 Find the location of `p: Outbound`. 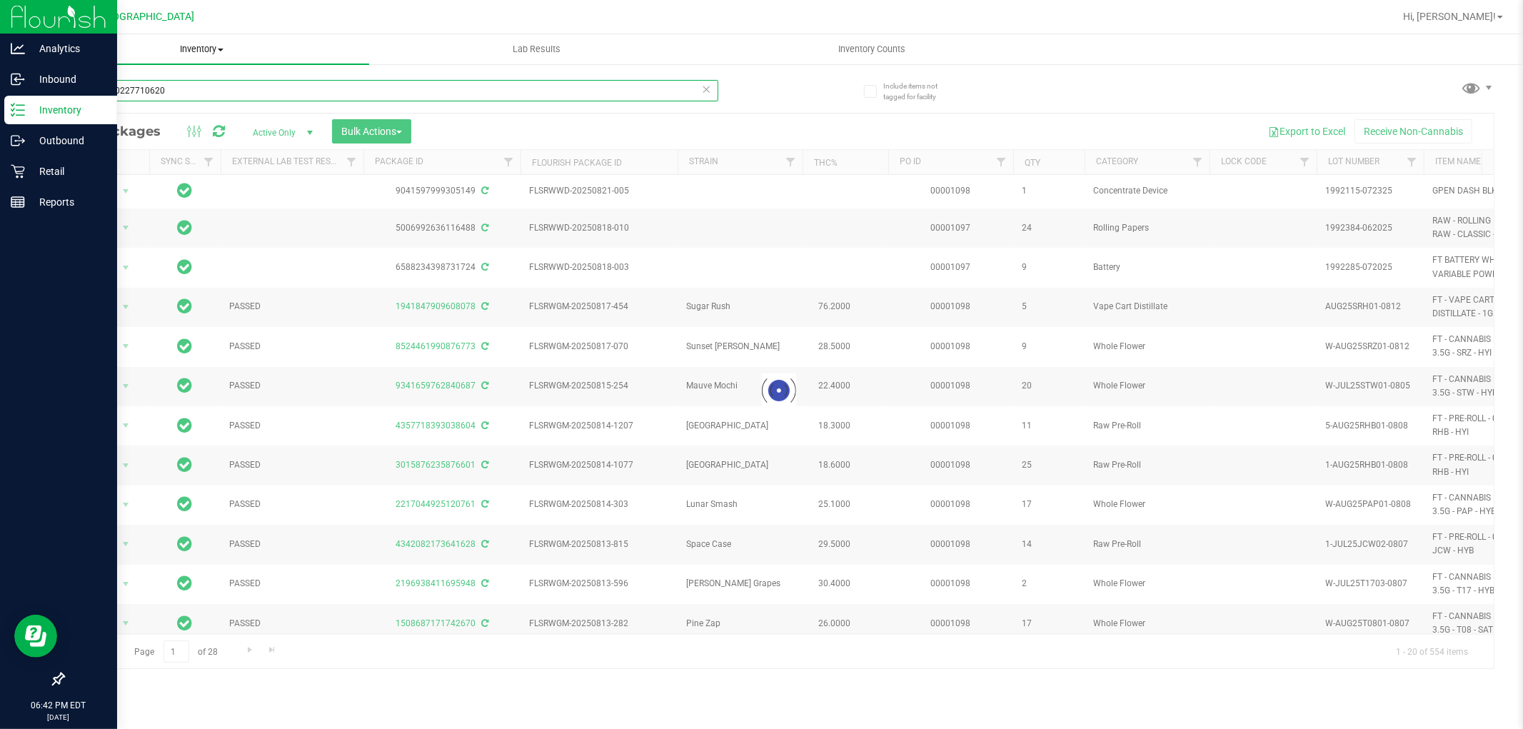

p: Outbound is located at coordinates (68, 141).